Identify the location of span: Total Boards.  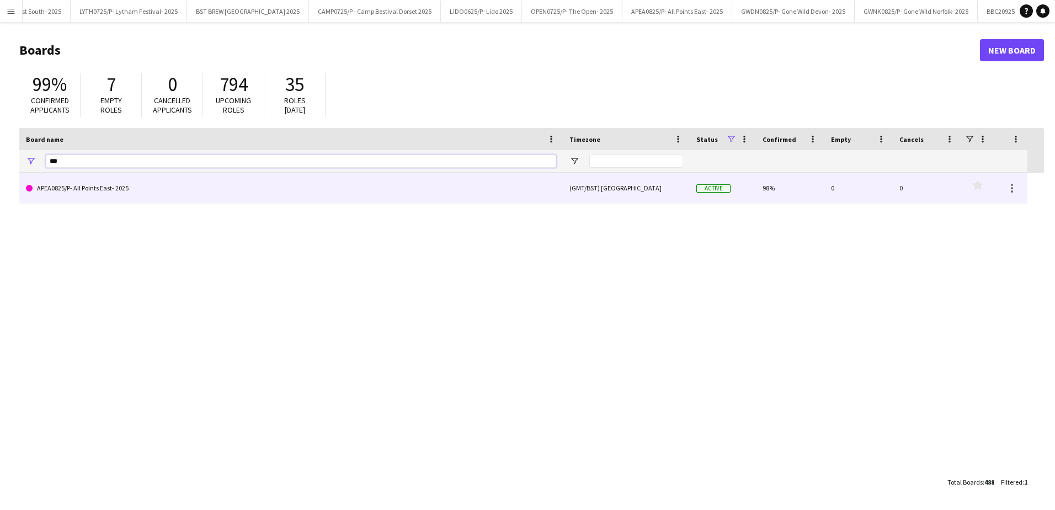
(965, 482).